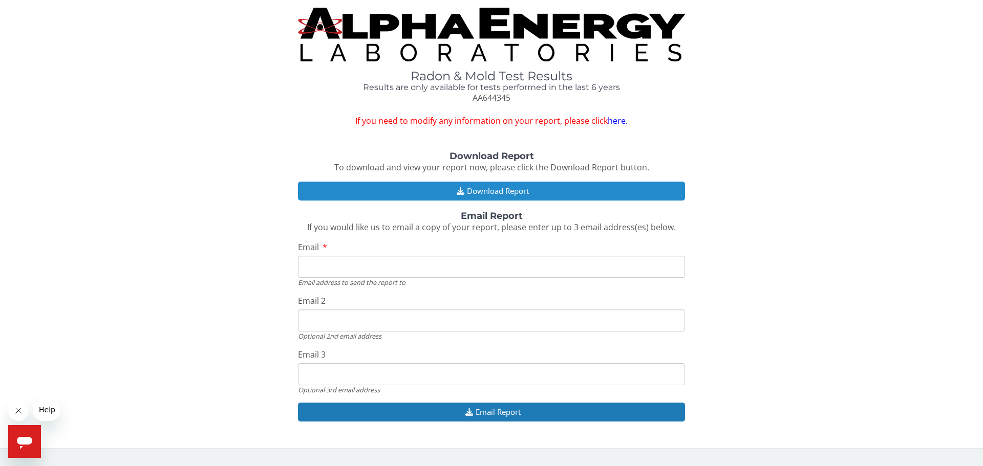 Image resolution: width=983 pixels, height=466 pixels. What do you see at coordinates (491, 216) in the screenshot?
I see `strong: Email Report` at bounding box center [491, 216].